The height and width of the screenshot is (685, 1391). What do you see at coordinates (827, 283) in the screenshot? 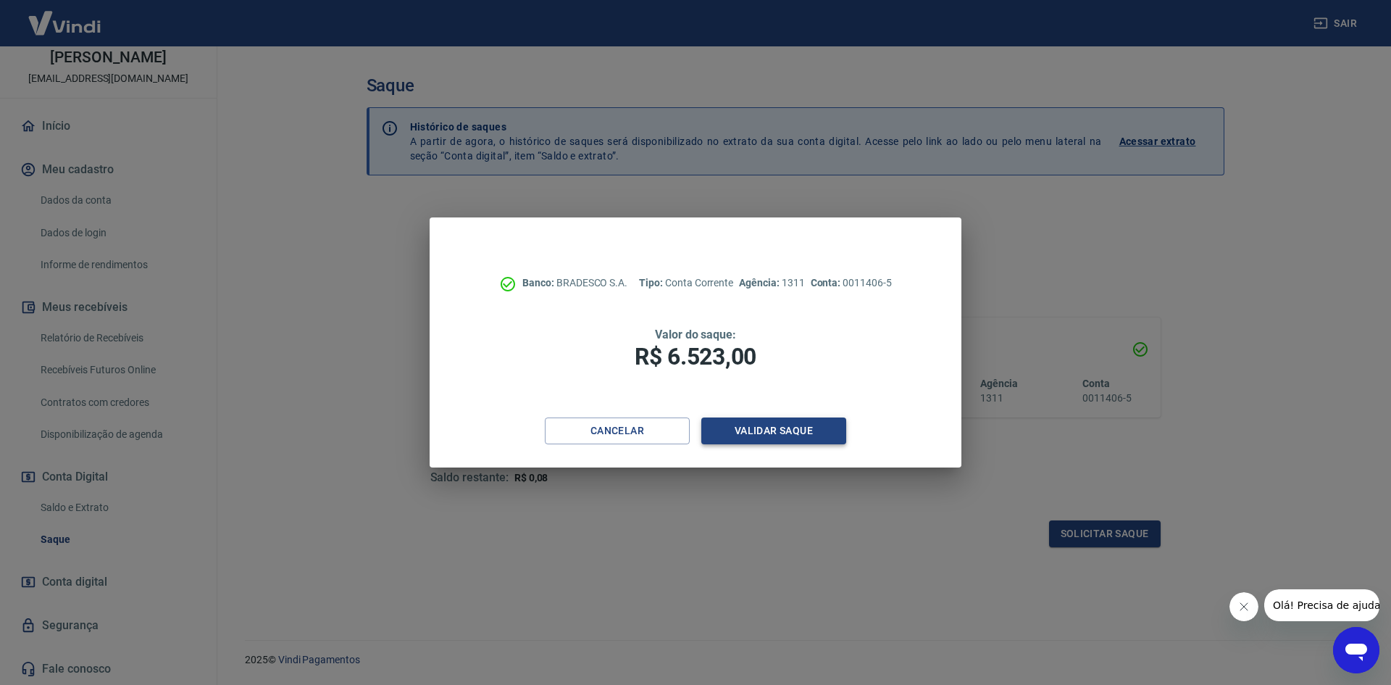
I see `span: Conta:` at bounding box center [827, 283].